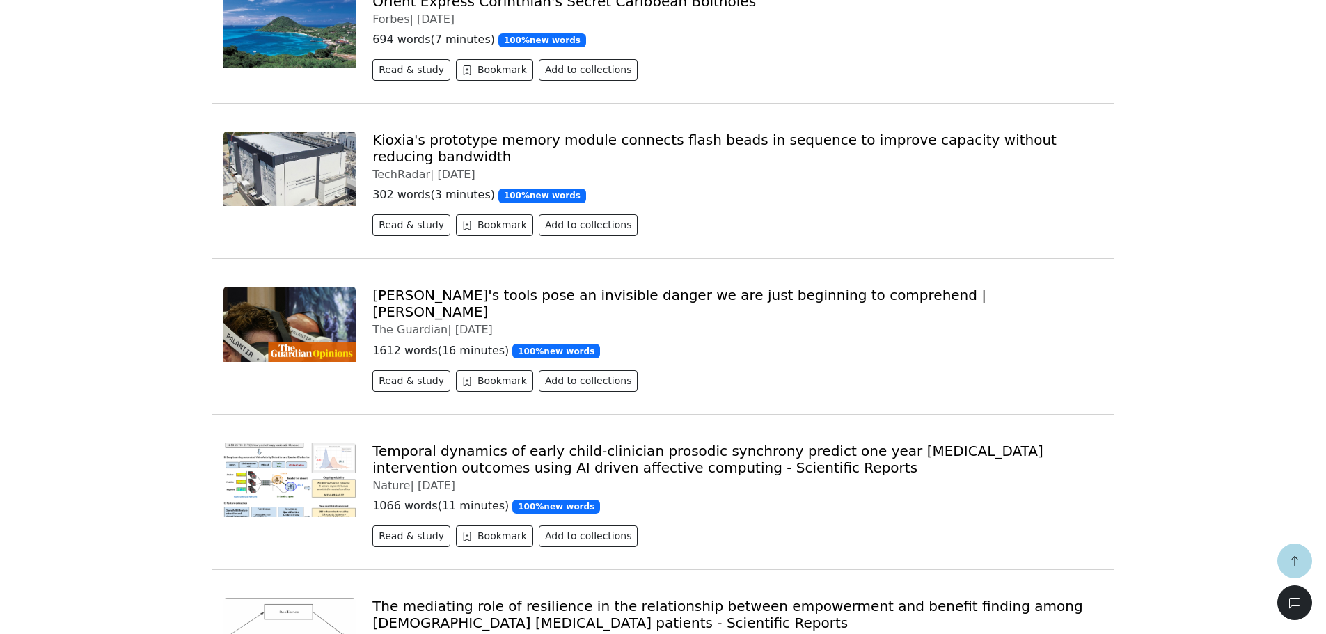 Image resolution: width=1326 pixels, height=634 pixels. I want to click on p: 694 words ( 7 minutes ), so click(737, 40).